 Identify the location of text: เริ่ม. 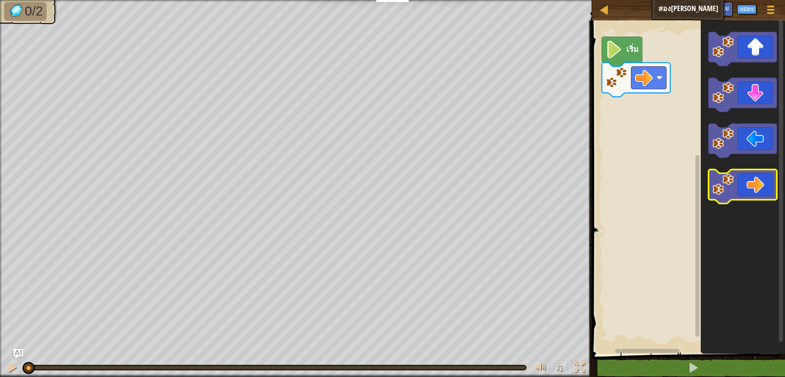
(632, 49).